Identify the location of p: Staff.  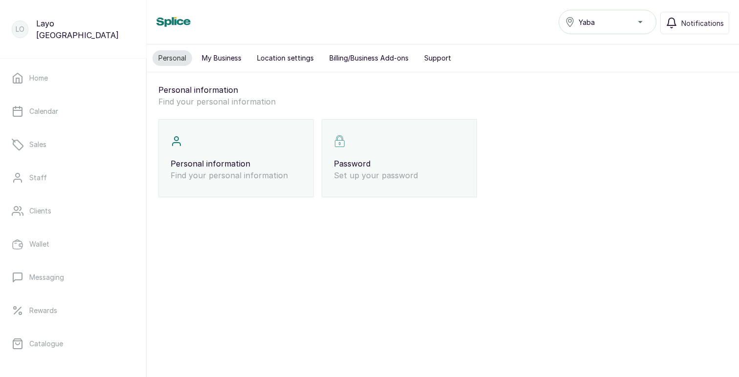
(38, 178).